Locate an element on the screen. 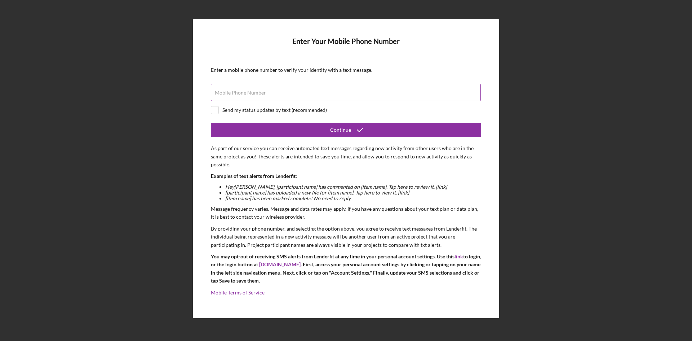 This screenshot has height=341, width=692. button: Continue is located at coordinates (346, 130).